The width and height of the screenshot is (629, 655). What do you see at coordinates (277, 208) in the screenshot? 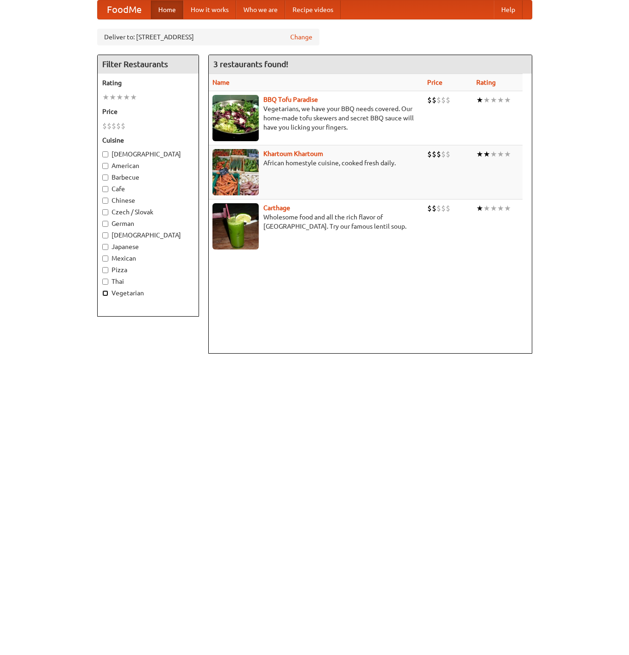
I see `a: Carthage` at bounding box center [277, 208].